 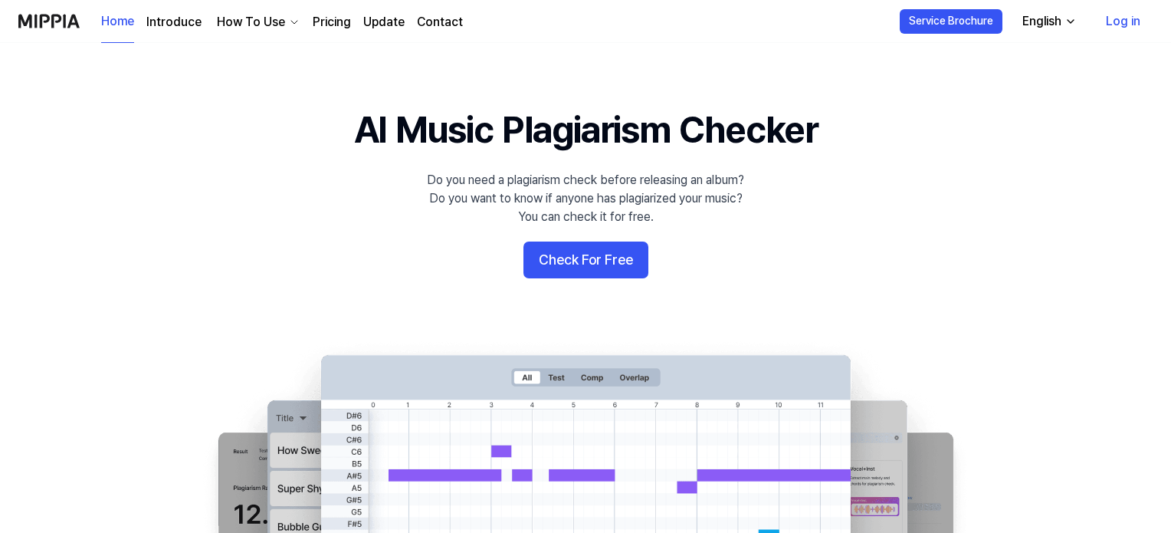 What do you see at coordinates (585, 130) in the screenshot?
I see `h1: AI Music Plagiarism Checker` at bounding box center [585, 130].